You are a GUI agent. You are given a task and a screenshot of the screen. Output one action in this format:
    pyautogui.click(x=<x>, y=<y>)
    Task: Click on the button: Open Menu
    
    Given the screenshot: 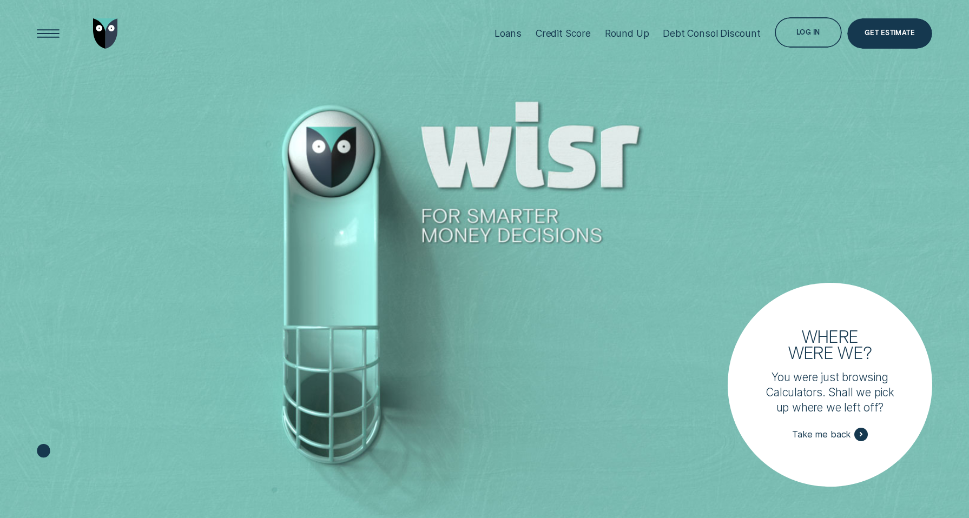 What is the action you would take?
    pyautogui.click(x=48, y=34)
    